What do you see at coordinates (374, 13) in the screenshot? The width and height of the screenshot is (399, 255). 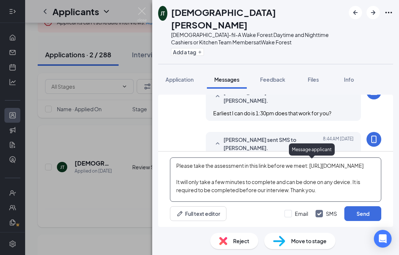 I see `button: ArrowRight` at bounding box center [374, 13].